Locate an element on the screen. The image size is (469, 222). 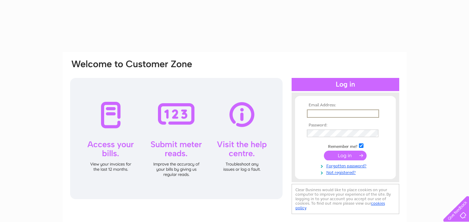
div: Clear Business would like to place cookies on your computer to improve your experience of the sit... is located at coordinates (345, 199).